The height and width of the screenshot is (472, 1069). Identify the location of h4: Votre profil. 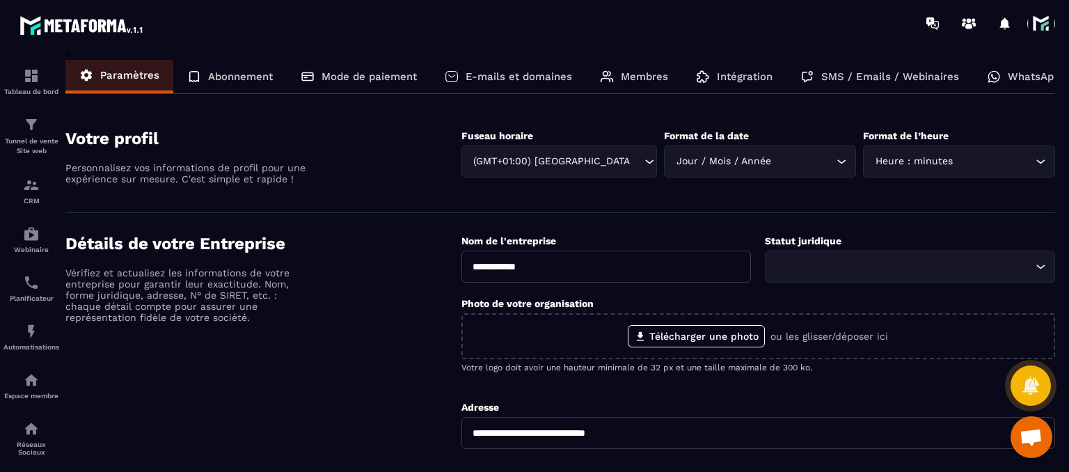
(263, 138).